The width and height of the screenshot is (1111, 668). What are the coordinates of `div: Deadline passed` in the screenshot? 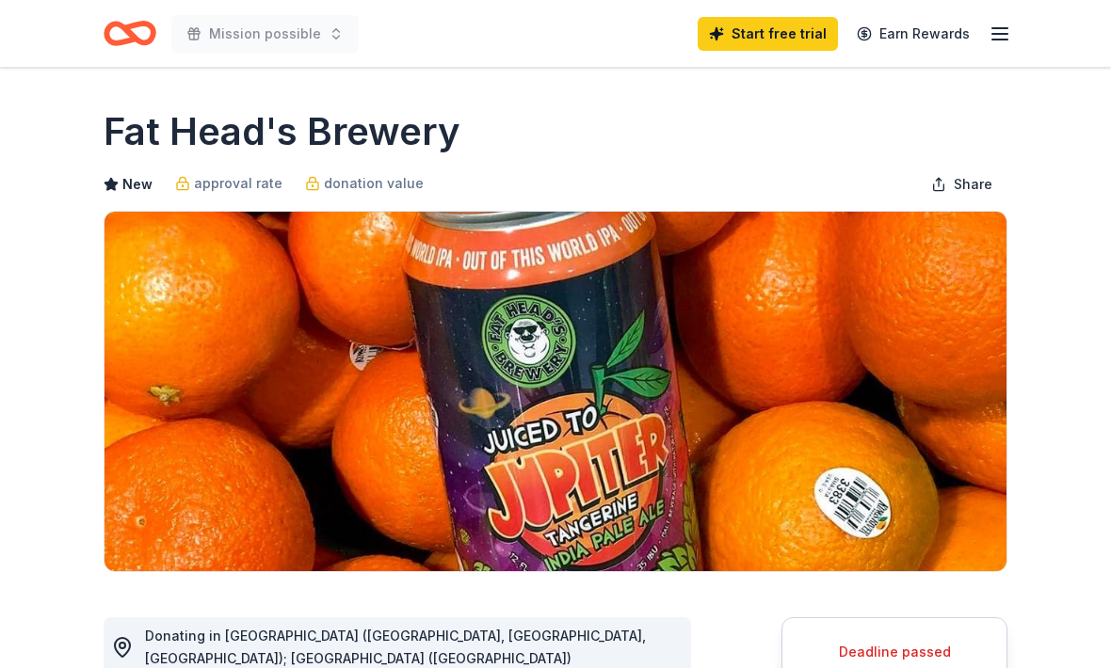 It's located at (894, 652).